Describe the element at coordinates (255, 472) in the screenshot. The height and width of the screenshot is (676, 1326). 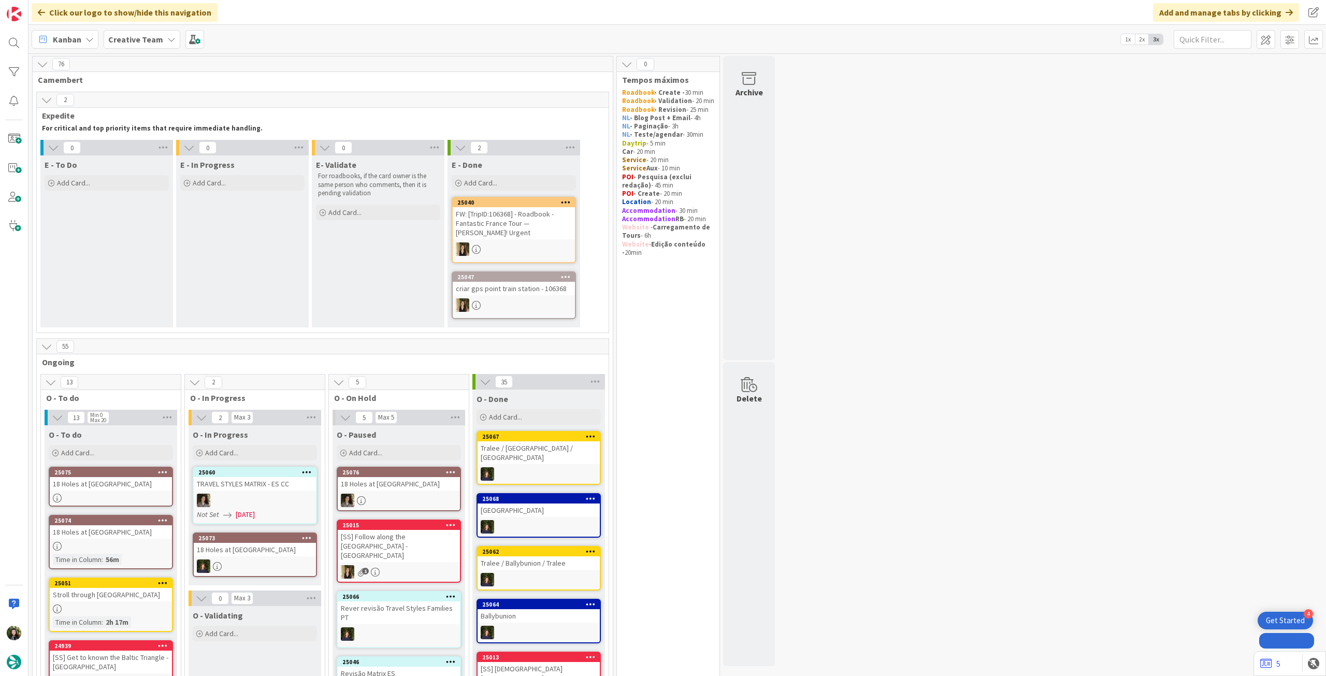
I see `div: 25060` at that location.